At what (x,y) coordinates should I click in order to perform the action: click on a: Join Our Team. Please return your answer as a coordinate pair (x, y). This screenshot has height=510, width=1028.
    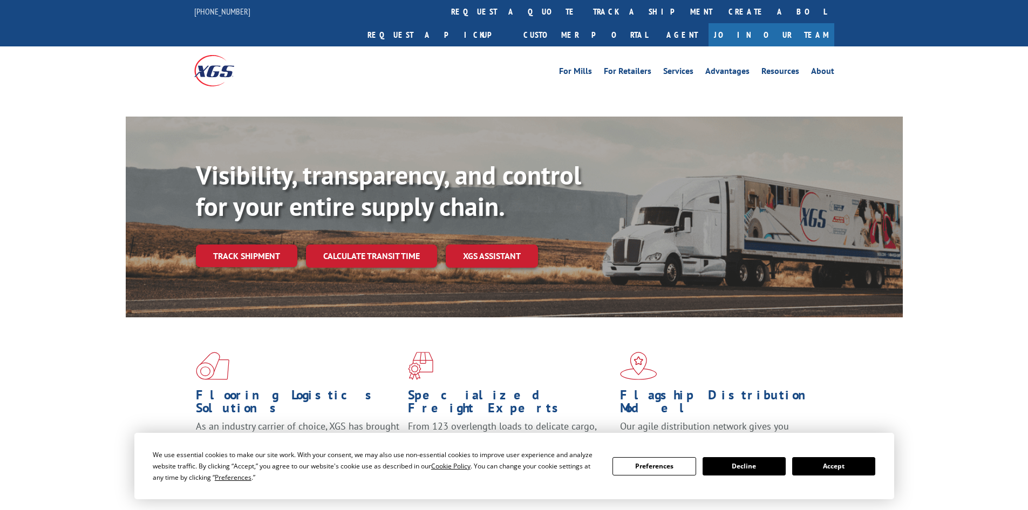
    Looking at the image, I should click on (771, 35).